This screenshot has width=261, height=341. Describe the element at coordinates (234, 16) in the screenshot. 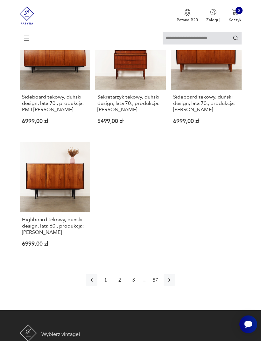

I see `button: 0Koszyk` at that location.